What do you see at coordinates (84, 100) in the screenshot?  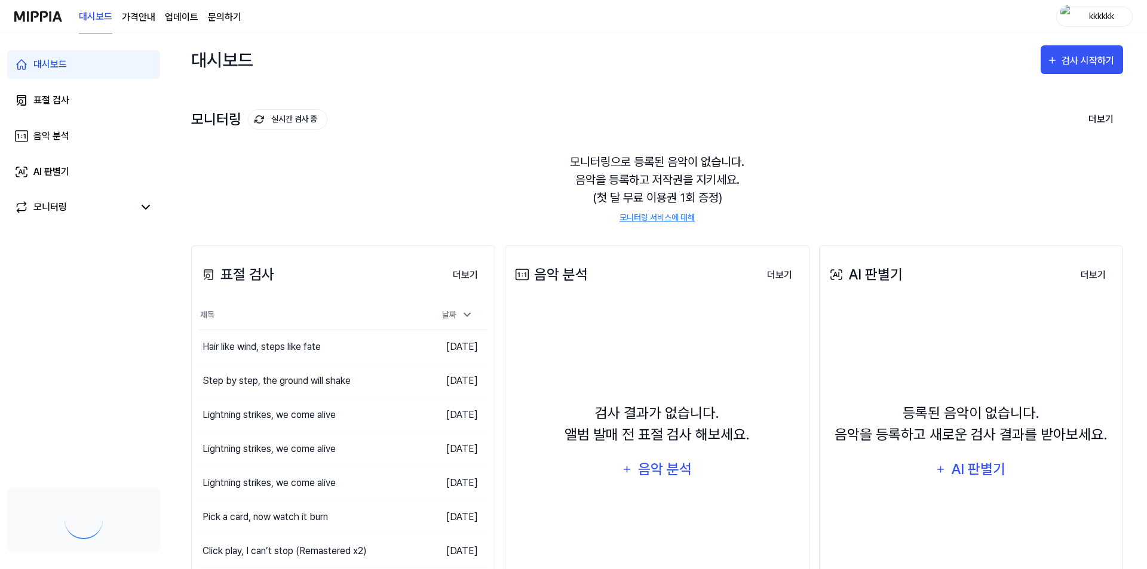 I see `a: 표절 검사` at bounding box center [84, 100].